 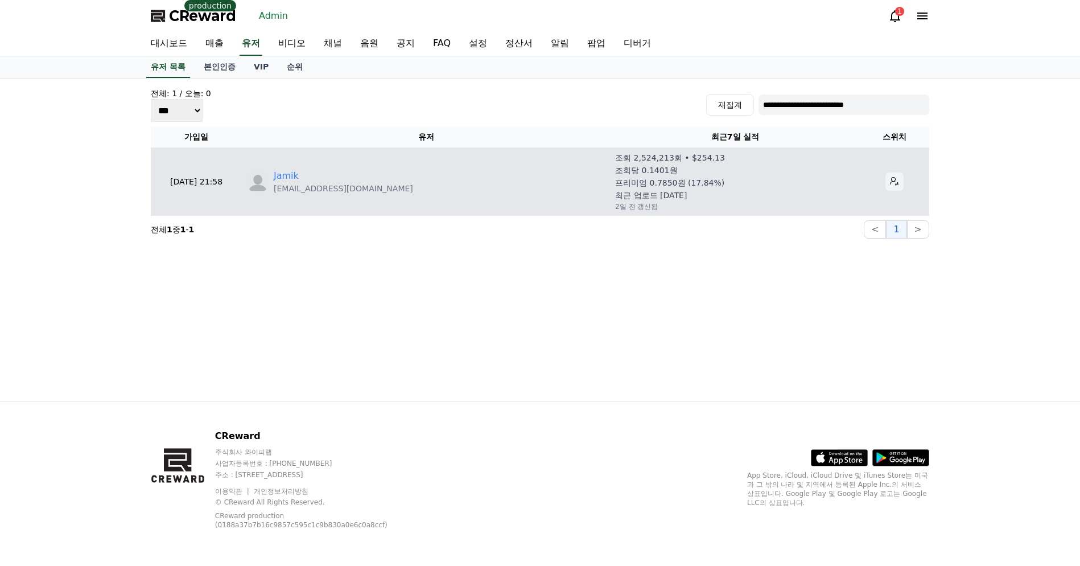 I want to click on img: https://cdn.creward.net/profile/user/profile_blank.webp, so click(x=258, y=181).